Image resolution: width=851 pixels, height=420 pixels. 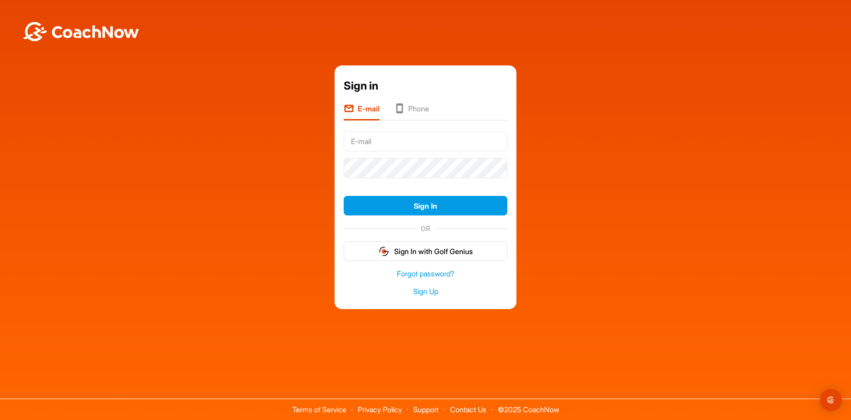 I want to click on img: BwLJSsUCoWCh5upNqxVrqldRgqLPVwmV24tXu5FoVAoFEpwwqQ3VIfuoInZCoVCoTD4vwADAC3ZFMkVEQFDAAAAAElFTkSuQmCC, so click(x=81, y=31).